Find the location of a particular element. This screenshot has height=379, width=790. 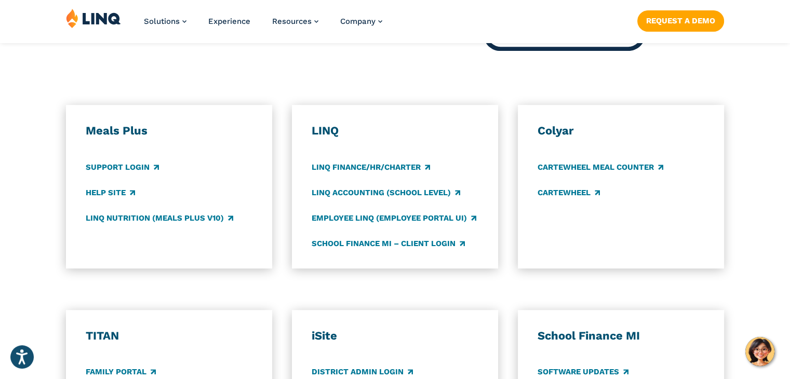

h3: TITAN is located at coordinates (169, 336).